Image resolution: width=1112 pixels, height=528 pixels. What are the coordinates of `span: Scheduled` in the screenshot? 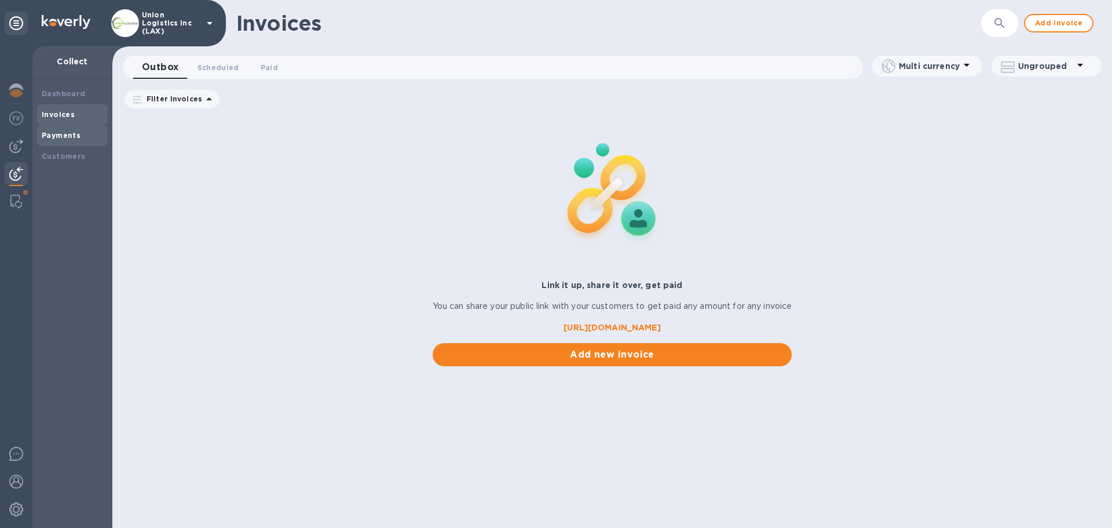 It's located at (218, 67).